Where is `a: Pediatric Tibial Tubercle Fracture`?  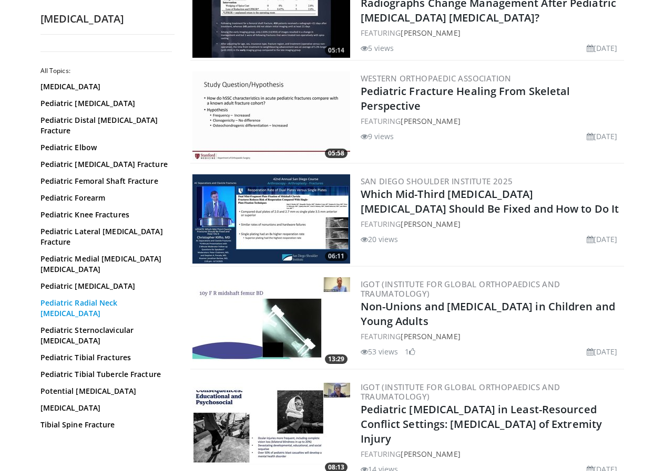
a: Pediatric Tibial Tubercle Fracture is located at coordinates (105, 375).